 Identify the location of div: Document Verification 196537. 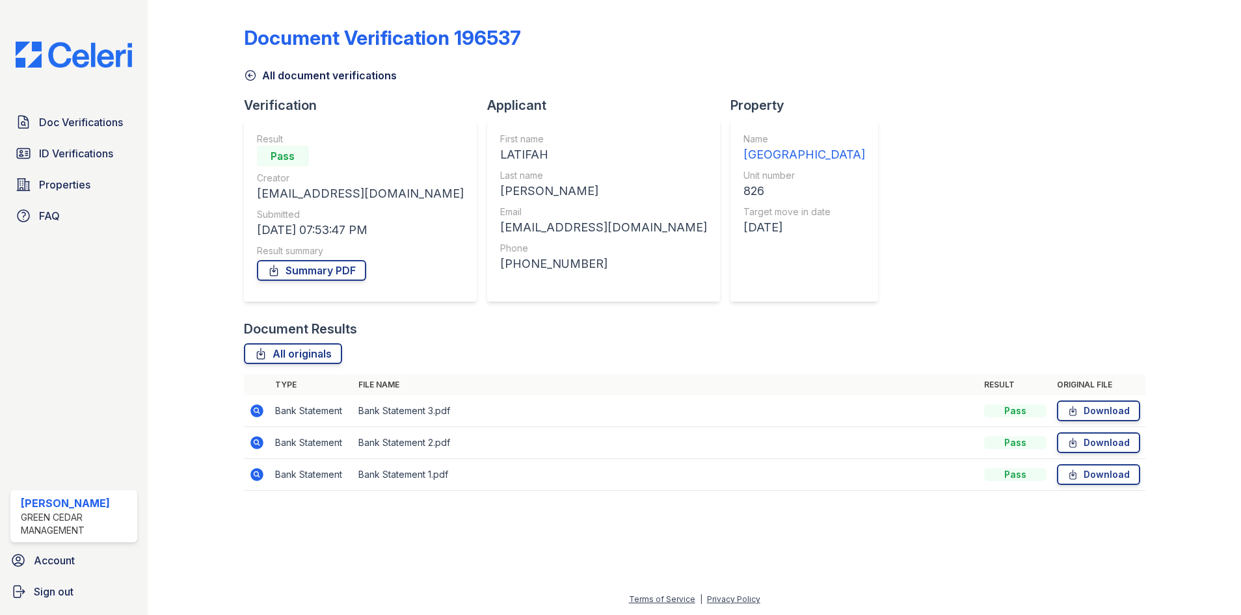
(382, 38).